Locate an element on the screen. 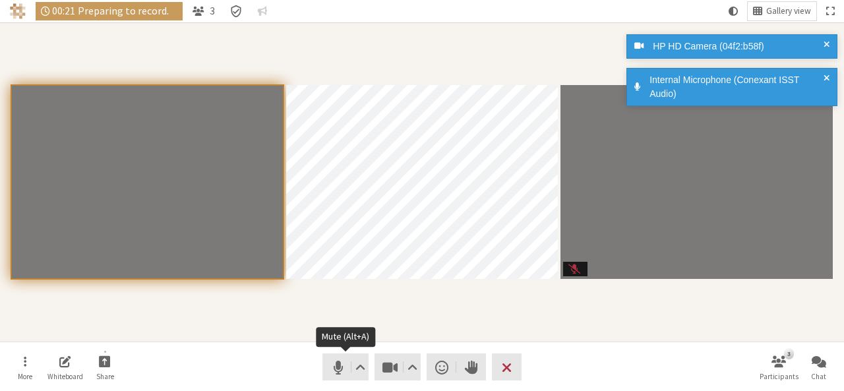 Image resolution: width=844 pixels, height=391 pixels. button: Video setting is located at coordinates (412, 367).